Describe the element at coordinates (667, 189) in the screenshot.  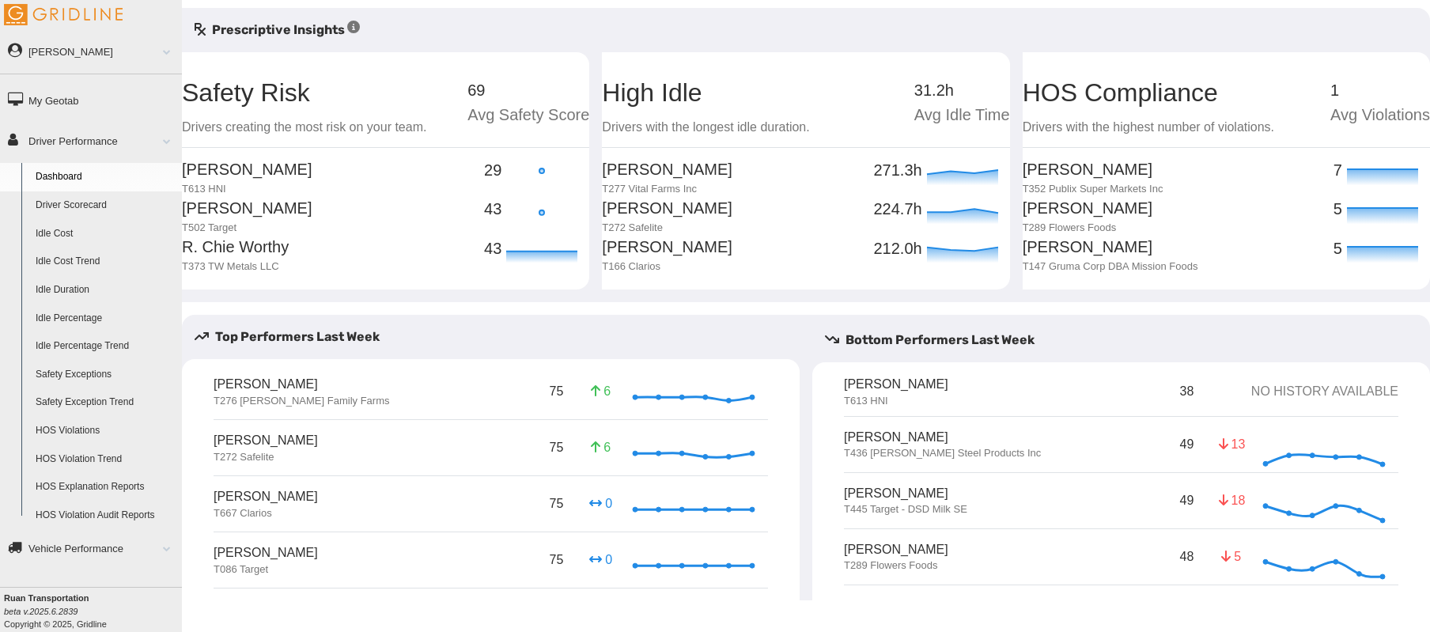
I see `p: T277 Vital Farms Inc` at that location.